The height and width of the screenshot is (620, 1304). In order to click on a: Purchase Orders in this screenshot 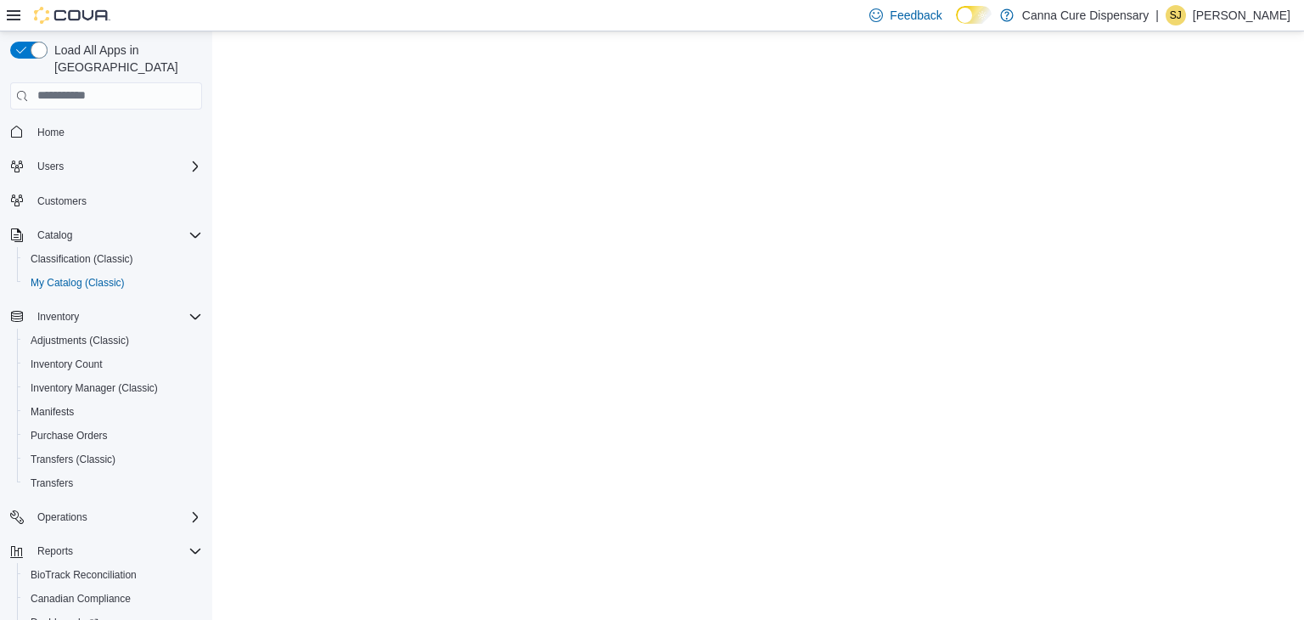, I will do `click(69, 436)`.